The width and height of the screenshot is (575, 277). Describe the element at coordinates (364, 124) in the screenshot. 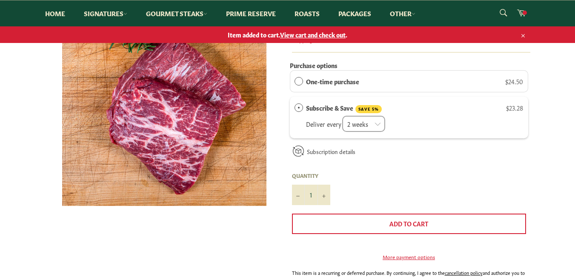

I see `select: Interval select` at that location.